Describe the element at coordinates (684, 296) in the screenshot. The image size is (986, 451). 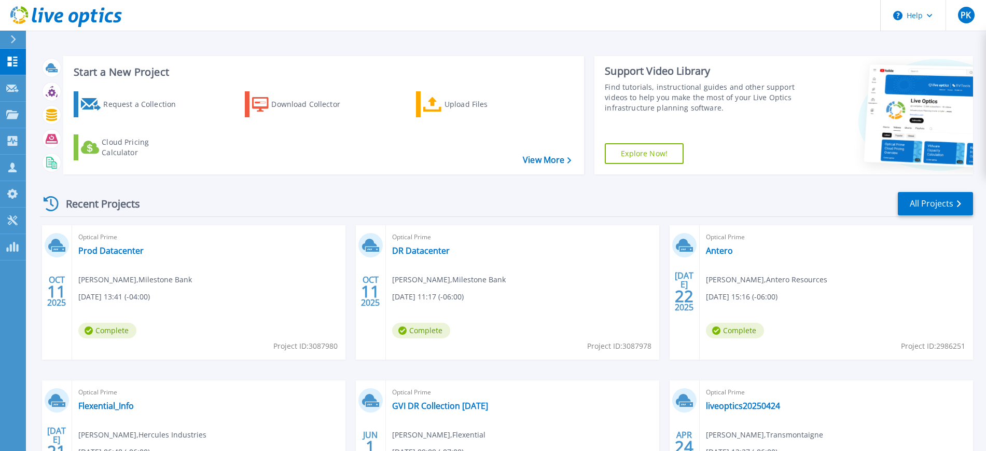
I see `span: 22` at that location.